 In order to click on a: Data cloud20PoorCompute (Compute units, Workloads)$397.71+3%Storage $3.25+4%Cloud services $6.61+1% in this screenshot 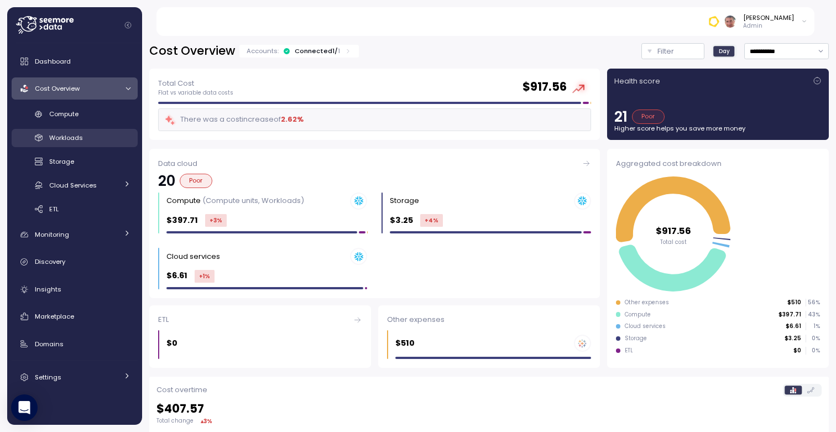, I will do `click(374, 223)`.